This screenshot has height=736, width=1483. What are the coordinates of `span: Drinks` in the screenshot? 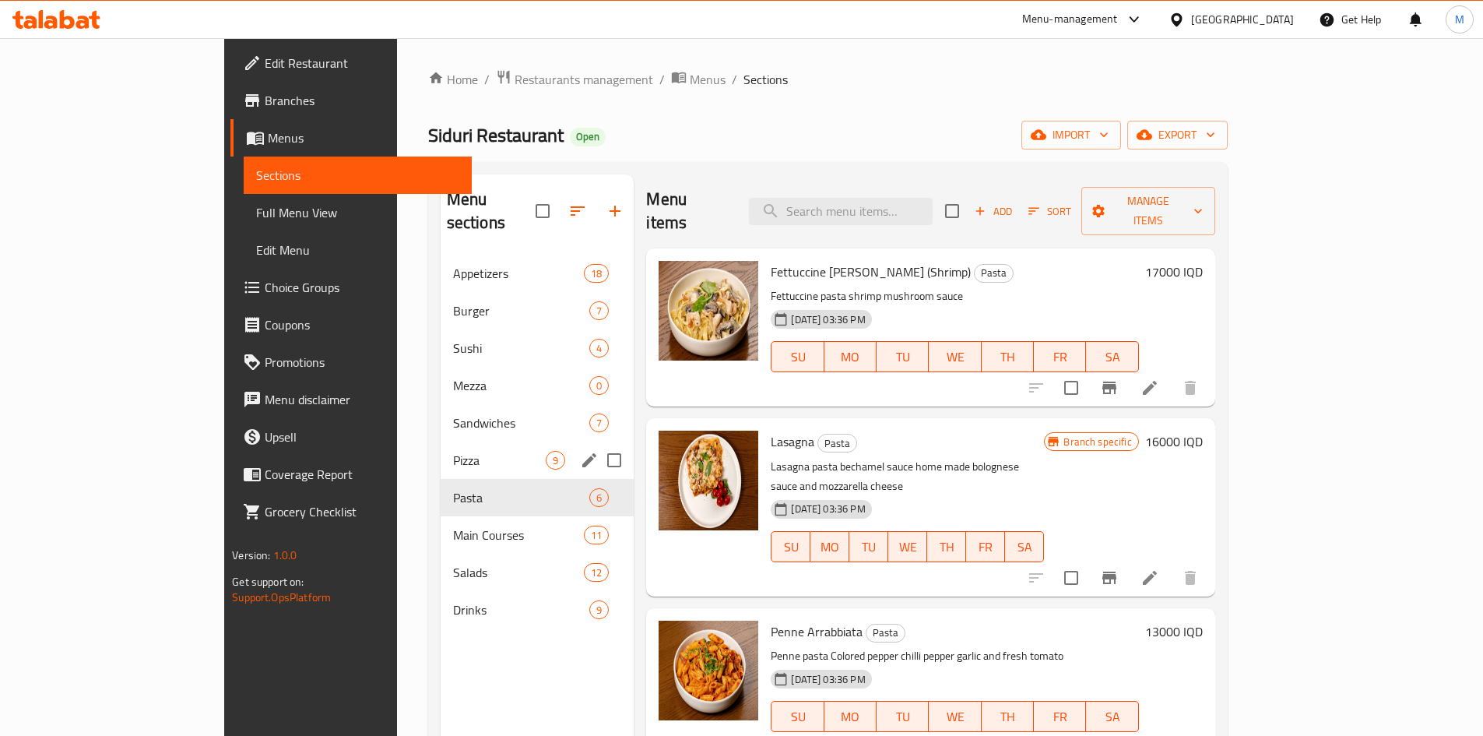 It's located at (522, 609).